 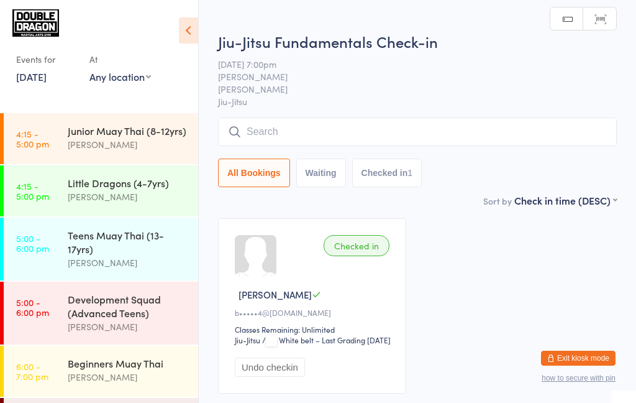 I want to click on button: Waiting, so click(x=321, y=173).